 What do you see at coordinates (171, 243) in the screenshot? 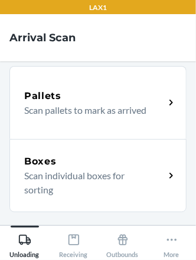
I see `div: More` at bounding box center [171, 243].